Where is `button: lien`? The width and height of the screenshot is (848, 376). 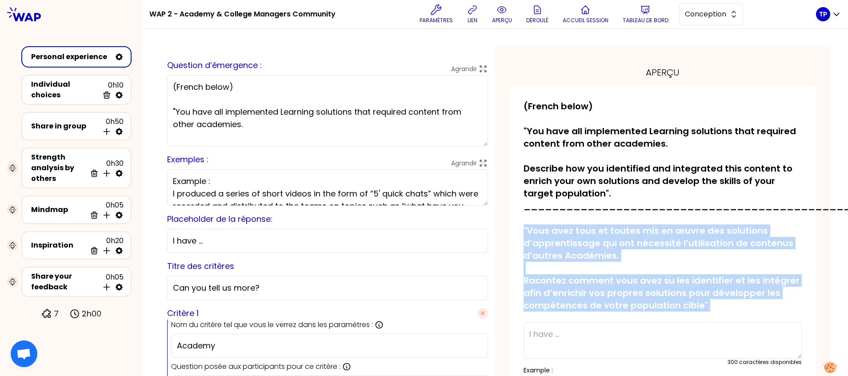 button: lien is located at coordinates (473, 14).